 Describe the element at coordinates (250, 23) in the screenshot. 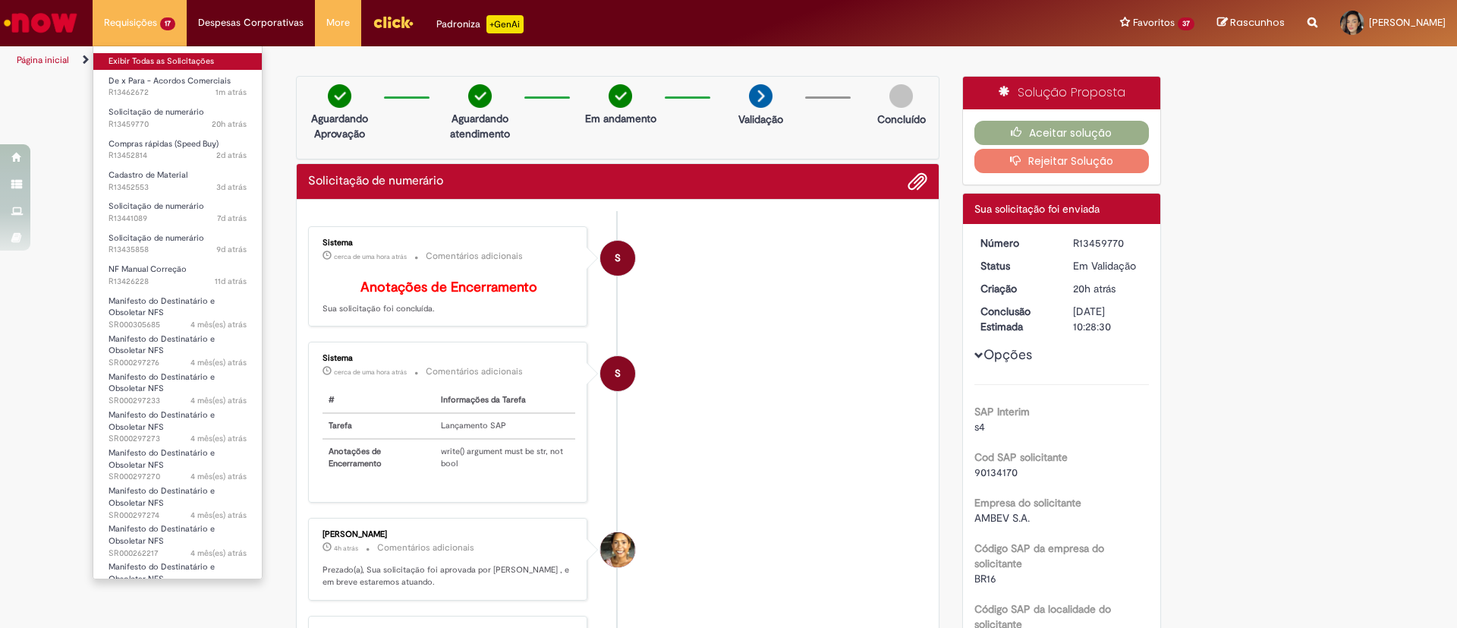

I see `span: Despesas Corporativas` at that location.